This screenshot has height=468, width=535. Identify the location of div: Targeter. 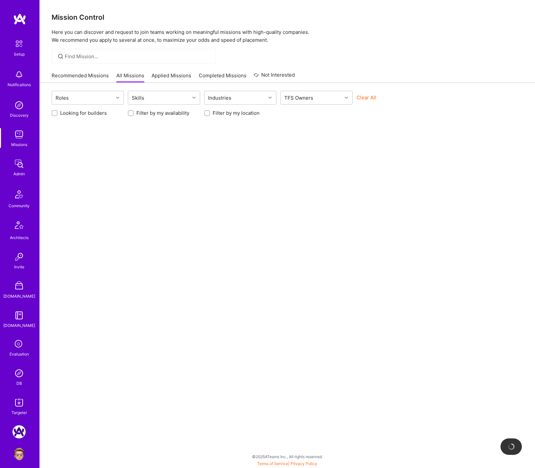
(19, 412).